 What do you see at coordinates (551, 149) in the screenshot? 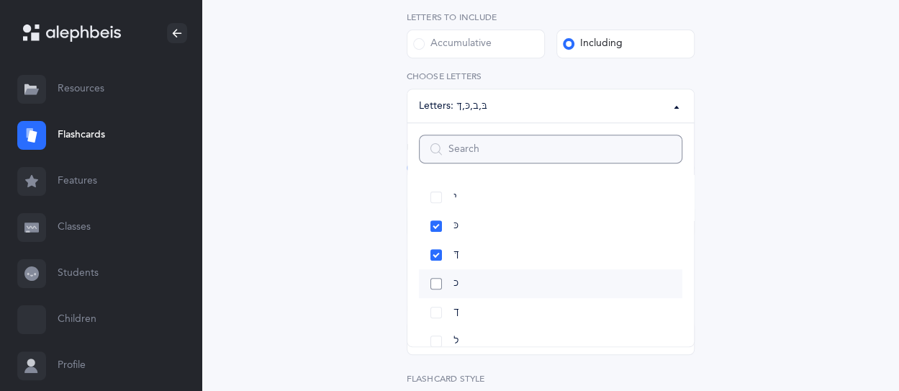
I see `input: Search` at bounding box center [551, 149].